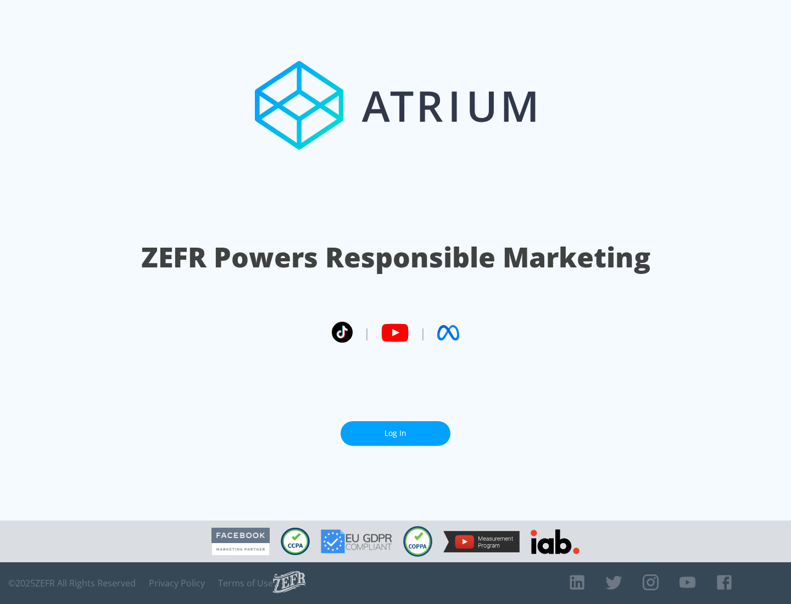  What do you see at coordinates (418, 542) in the screenshot?
I see `img: COPPA Compliant` at bounding box center [418, 542].